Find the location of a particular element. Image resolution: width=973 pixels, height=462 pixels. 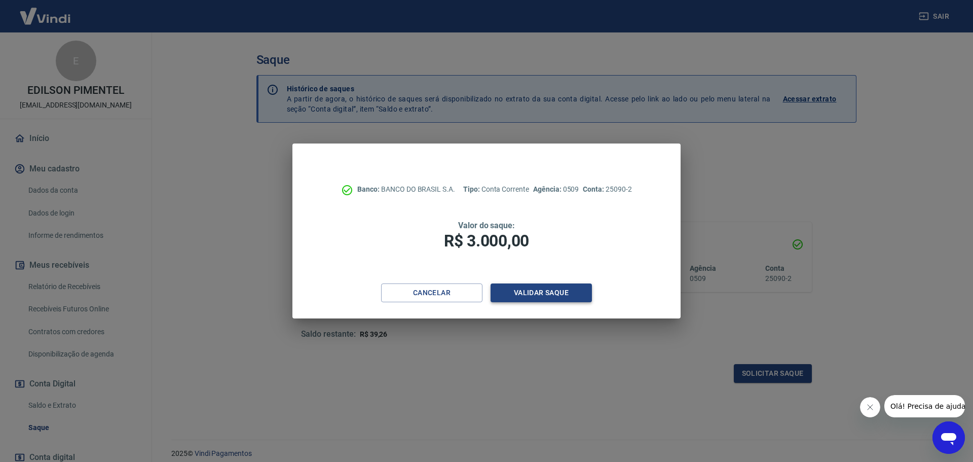

span: Olá! Precisa de ajuda? is located at coordinates (46, 11).